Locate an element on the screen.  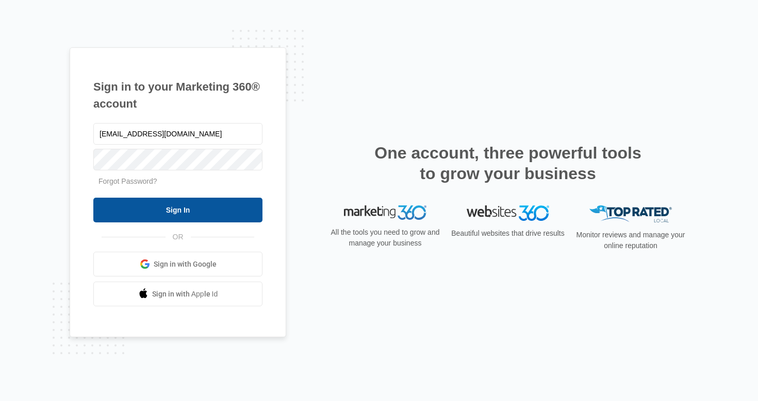
span: Sign in with Google is located at coordinates (185, 264).